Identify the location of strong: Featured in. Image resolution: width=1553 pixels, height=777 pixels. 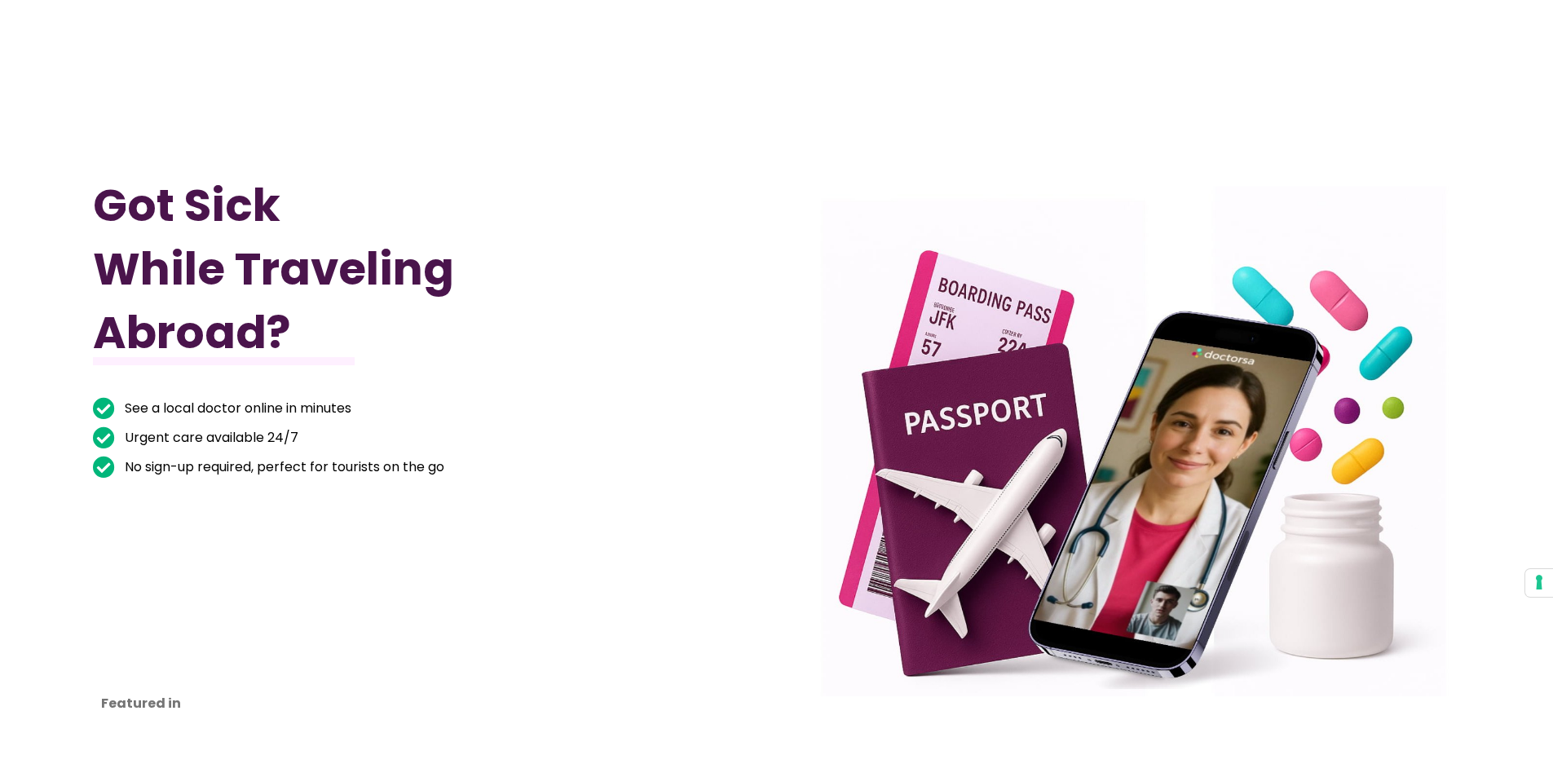
(141, 703).